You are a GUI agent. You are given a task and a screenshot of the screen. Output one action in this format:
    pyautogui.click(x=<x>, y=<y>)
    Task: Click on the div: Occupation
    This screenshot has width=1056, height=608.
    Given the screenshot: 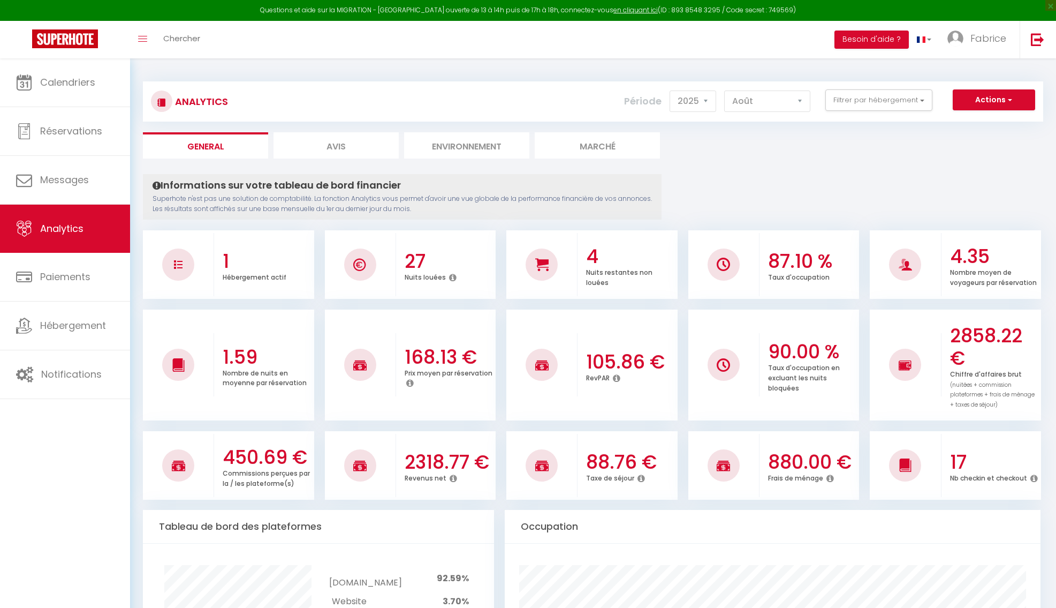 What is the action you would take?
    pyautogui.click(x=773, y=526)
    